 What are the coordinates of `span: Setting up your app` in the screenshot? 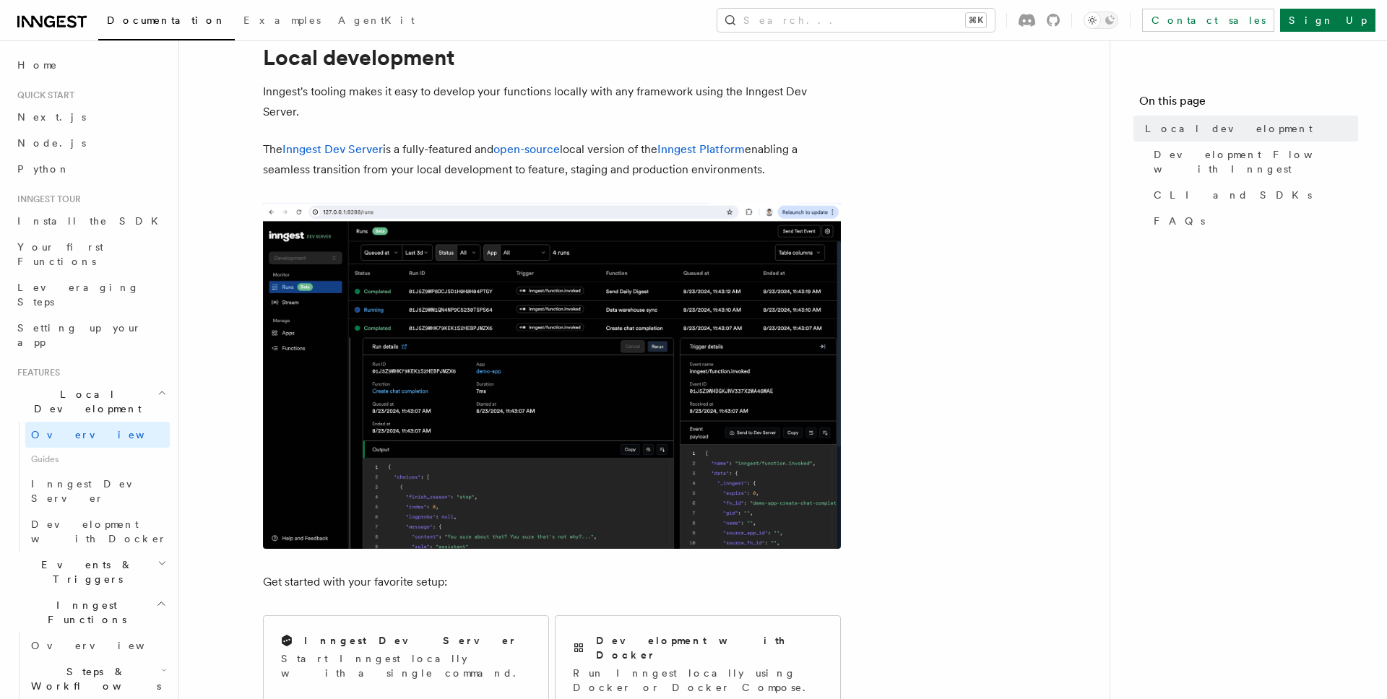 It's located at (79, 335).